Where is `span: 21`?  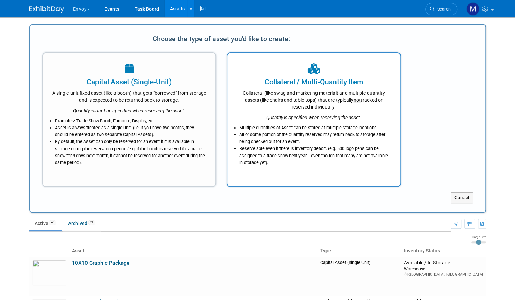 span: 21 is located at coordinates (92, 222).